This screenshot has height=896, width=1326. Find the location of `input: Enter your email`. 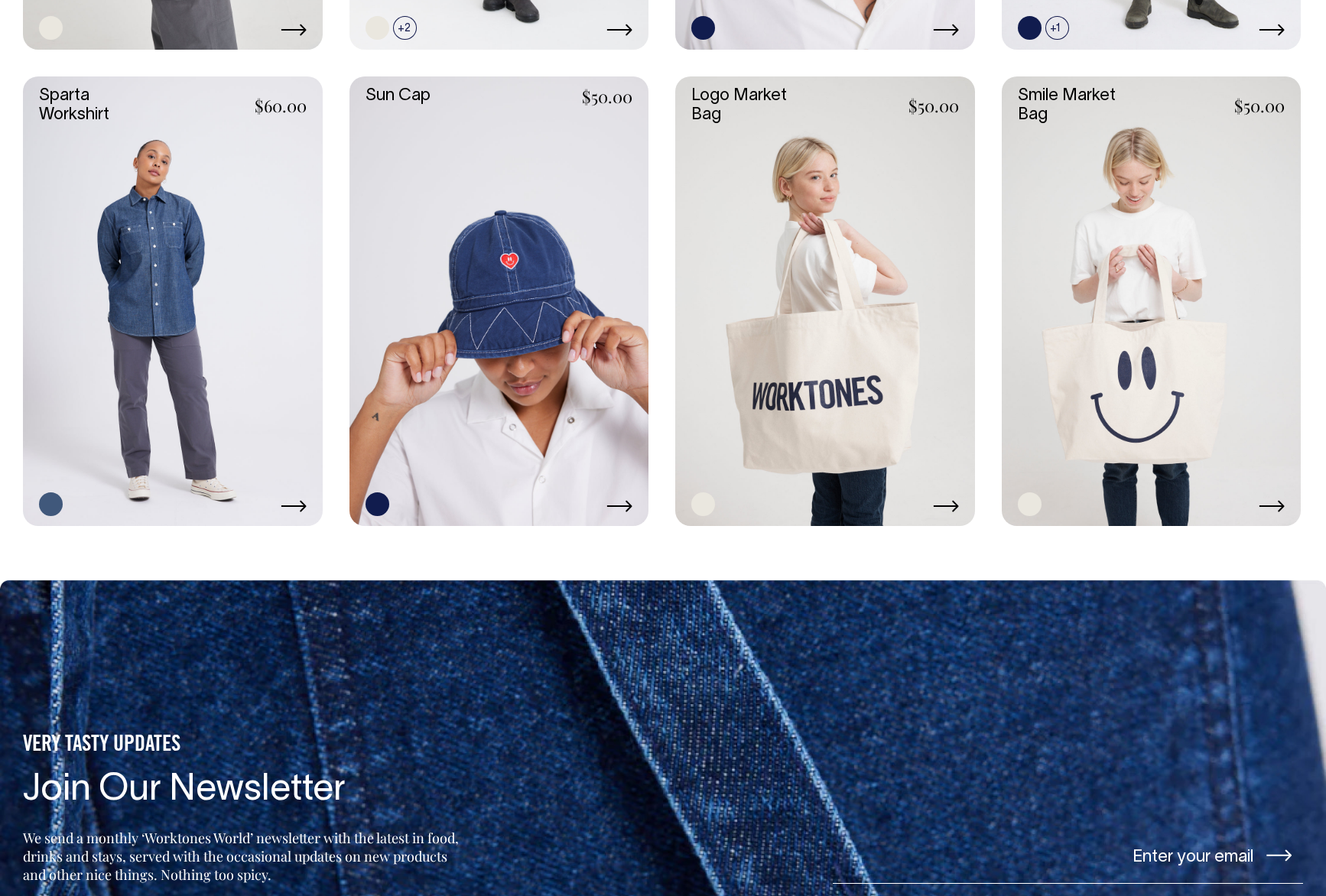

input: Enter your email is located at coordinates (1067, 855).